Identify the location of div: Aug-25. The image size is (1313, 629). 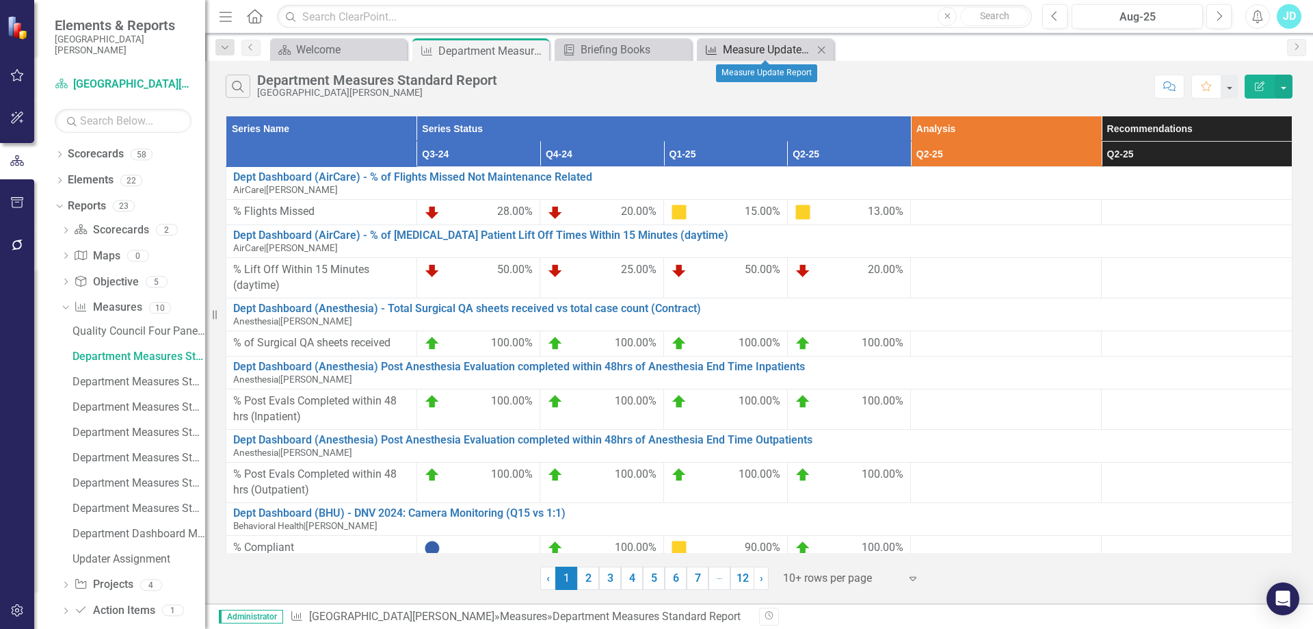
(1137, 17).